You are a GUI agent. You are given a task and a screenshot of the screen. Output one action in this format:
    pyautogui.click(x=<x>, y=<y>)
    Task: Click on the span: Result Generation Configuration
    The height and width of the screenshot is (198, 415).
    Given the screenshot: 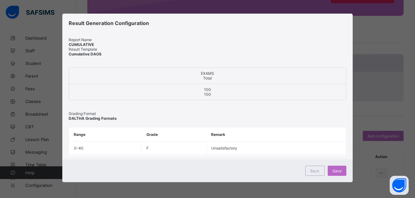 What is the action you would take?
    pyautogui.click(x=109, y=23)
    